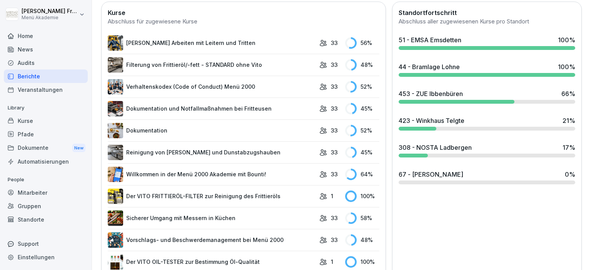  Describe the element at coordinates (487, 43) in the screenshot. I see `a: 51 - EMSA Emsdetten100%` at that location.